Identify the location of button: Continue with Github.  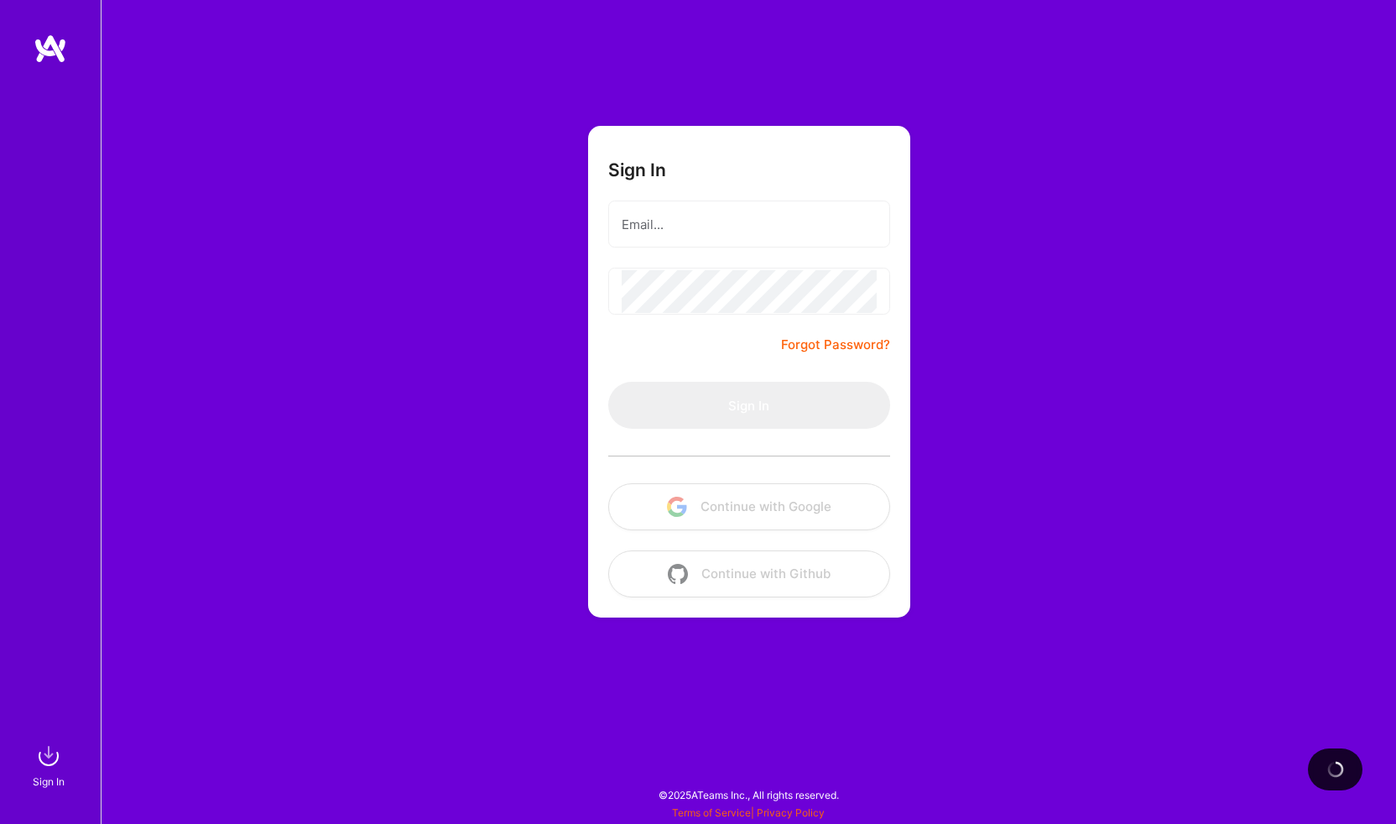
(749, 574).